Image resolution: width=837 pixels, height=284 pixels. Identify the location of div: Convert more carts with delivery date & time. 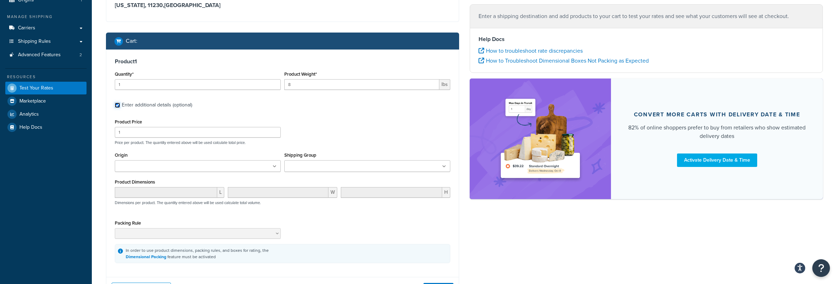
(717, 114).